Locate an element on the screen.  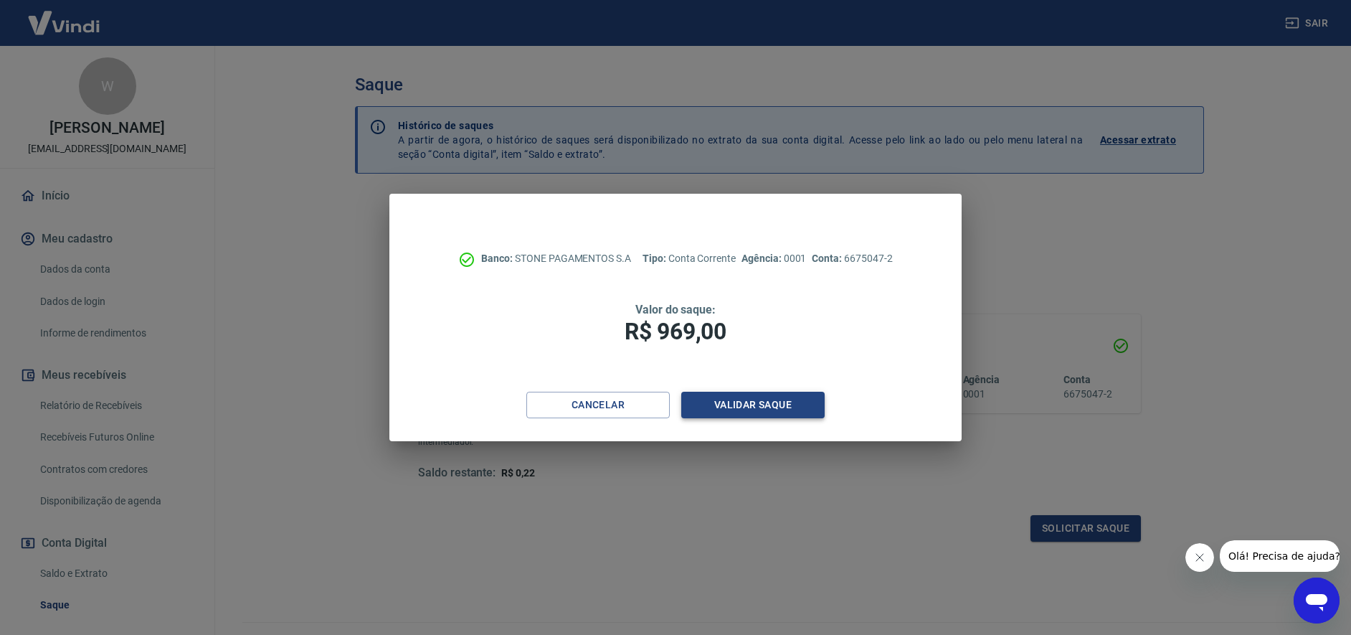
span: Valor do saque: is located at coordinates (675, 309).